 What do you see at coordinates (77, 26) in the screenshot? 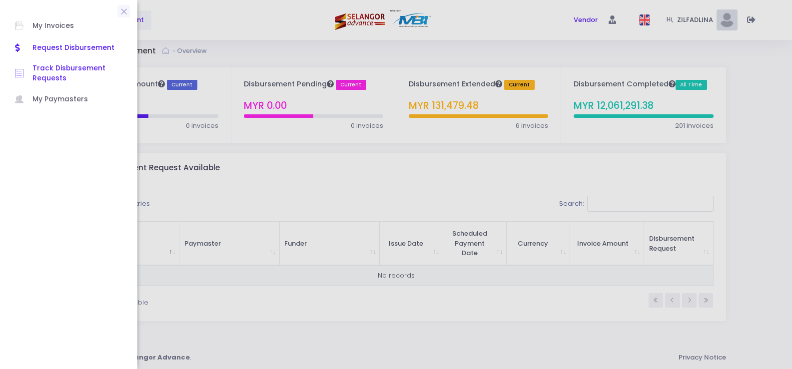
I see `span: My Invoices` at bounding box center [77, 26].